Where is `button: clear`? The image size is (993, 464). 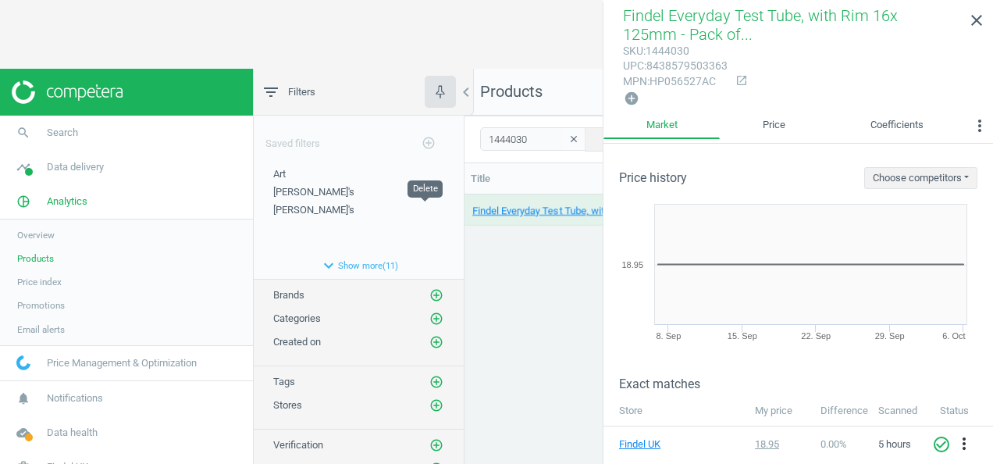
button: clear is located at coordinates (574, 140).